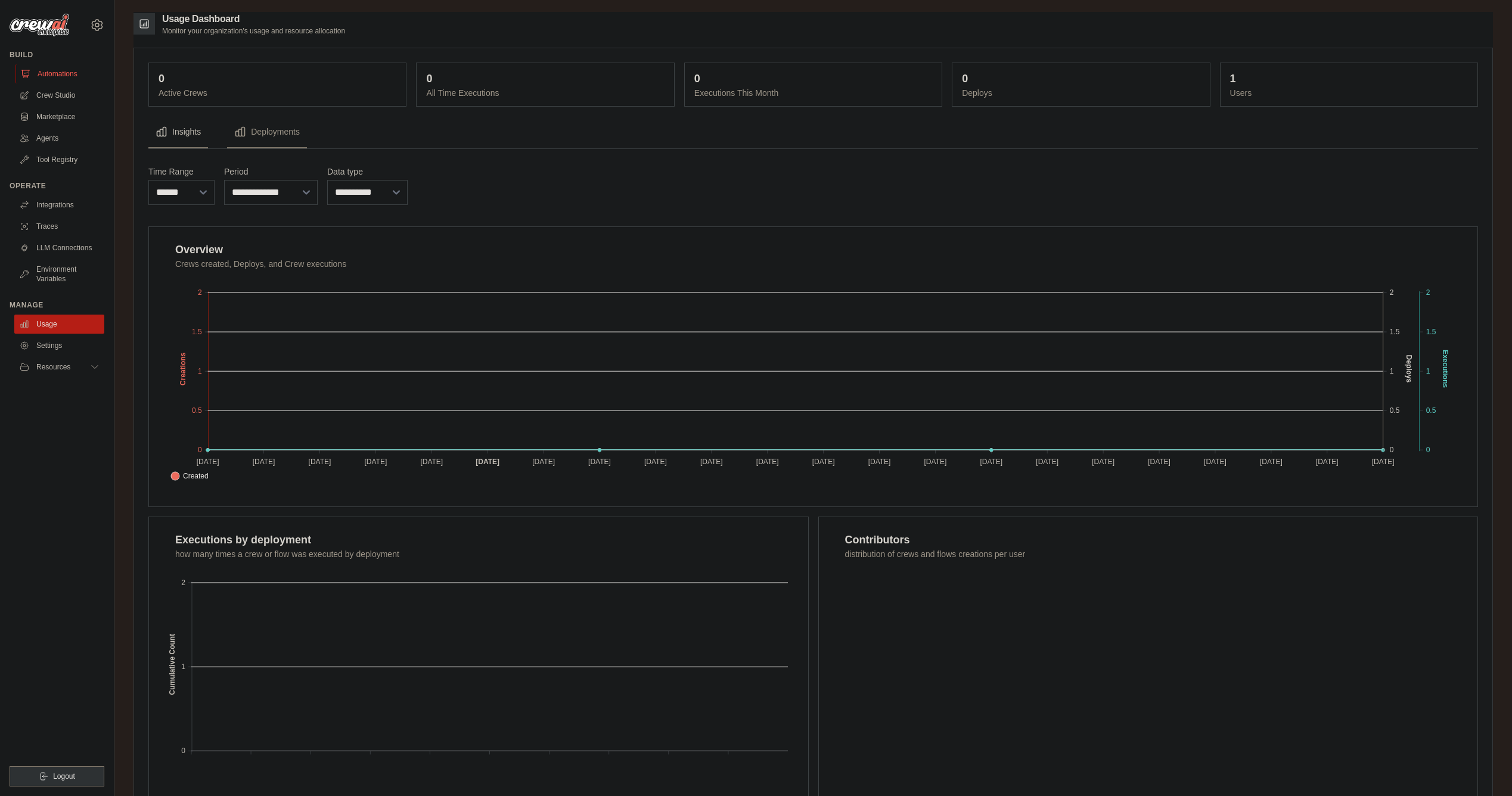 The height and width of the screenshot is (796, 1512). What do you see at coordinates (59, 139) in the screenshot?
I see `a: Agents` at bounding box center [59, 139].